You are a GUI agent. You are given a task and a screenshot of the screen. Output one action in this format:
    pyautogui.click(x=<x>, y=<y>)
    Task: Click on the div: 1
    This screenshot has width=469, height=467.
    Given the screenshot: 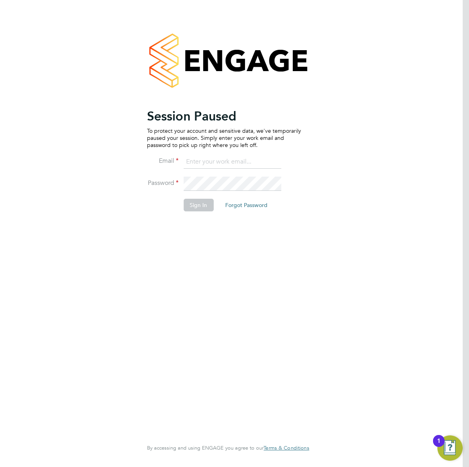 What is the action you would take?
    pyautogui.click(x=438, y=446)
    